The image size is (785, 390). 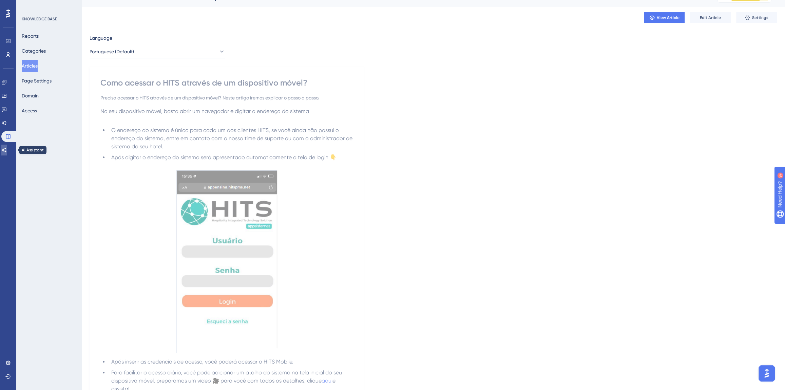 I want to click on span: Need Help?, so click(x=29, y=6).